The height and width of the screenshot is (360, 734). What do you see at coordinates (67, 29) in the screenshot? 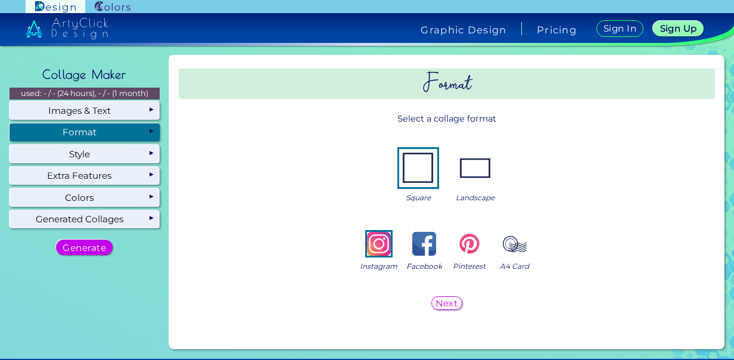
I see `img: artyclick_design_logo_white_combined_path.svg` at bounding box center [67, 29].